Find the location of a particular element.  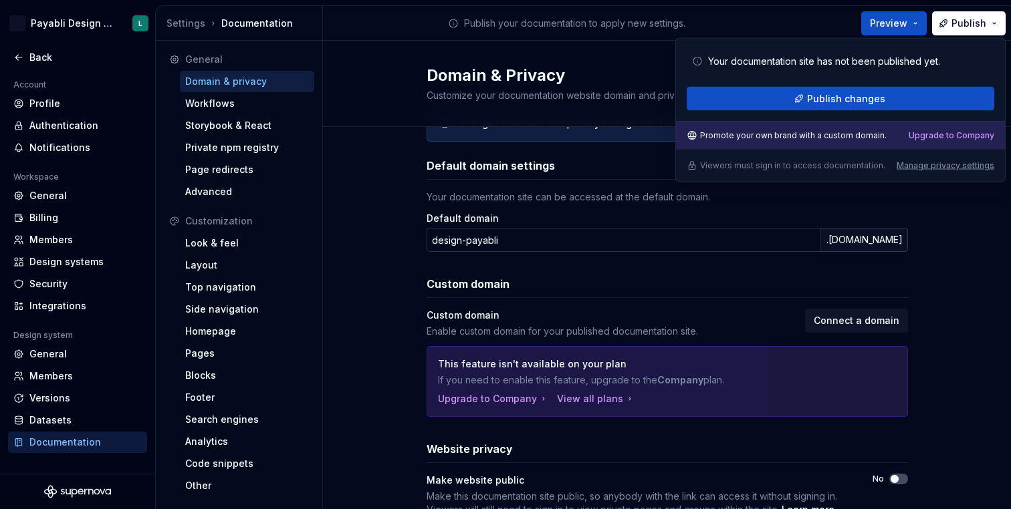

div: Workspace is located at coordinates (36, 177).